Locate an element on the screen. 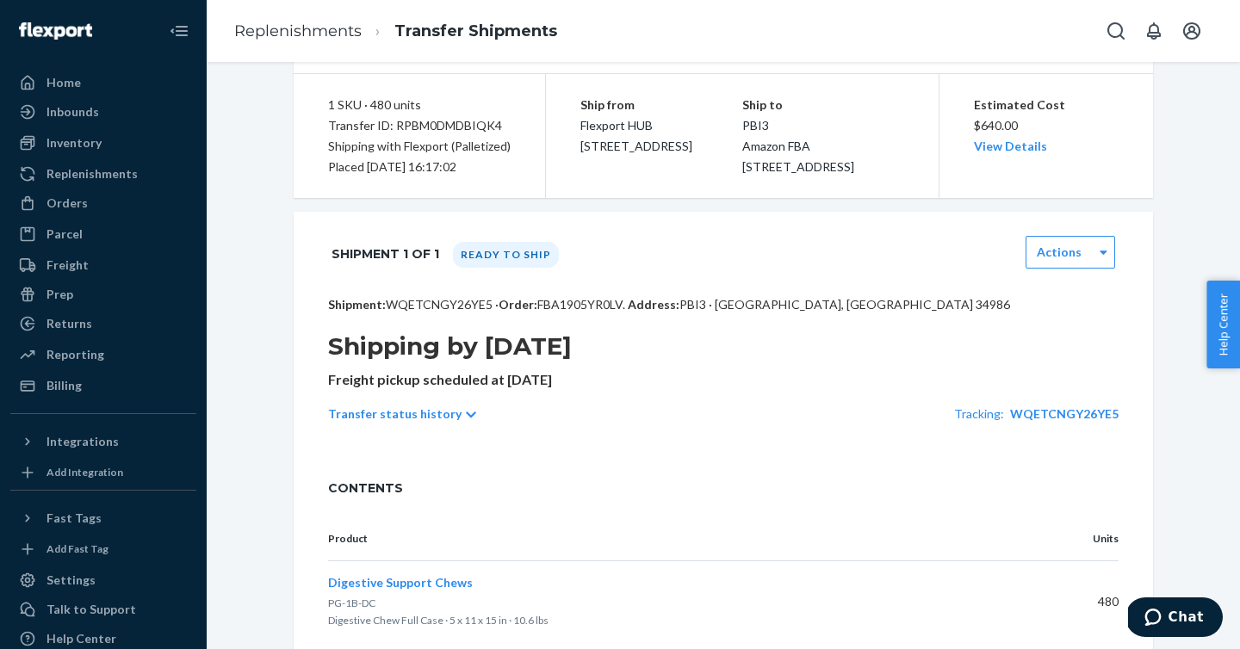 The image size is (1240, 649). a: Transfer Shipments is located at coordinates (475, 31).